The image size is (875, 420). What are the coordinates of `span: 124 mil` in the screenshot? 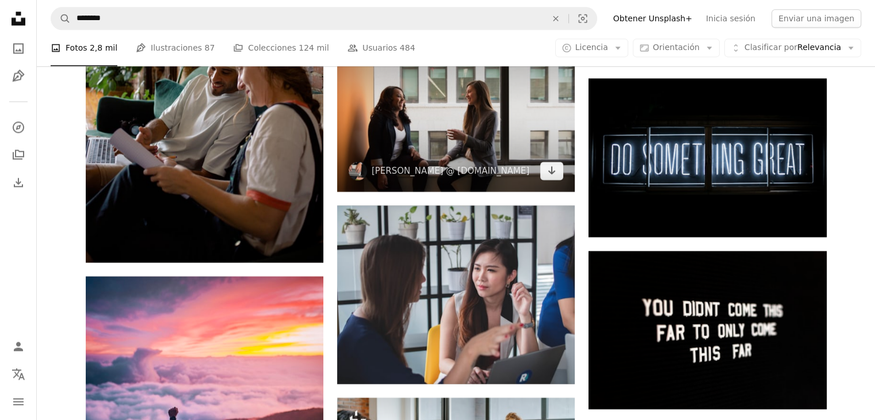 It's located at (314, 48).